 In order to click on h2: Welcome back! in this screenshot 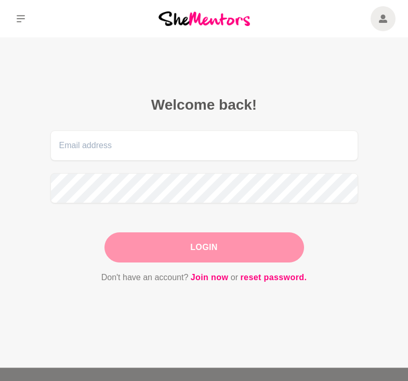, I will do `click(204, 105)`.